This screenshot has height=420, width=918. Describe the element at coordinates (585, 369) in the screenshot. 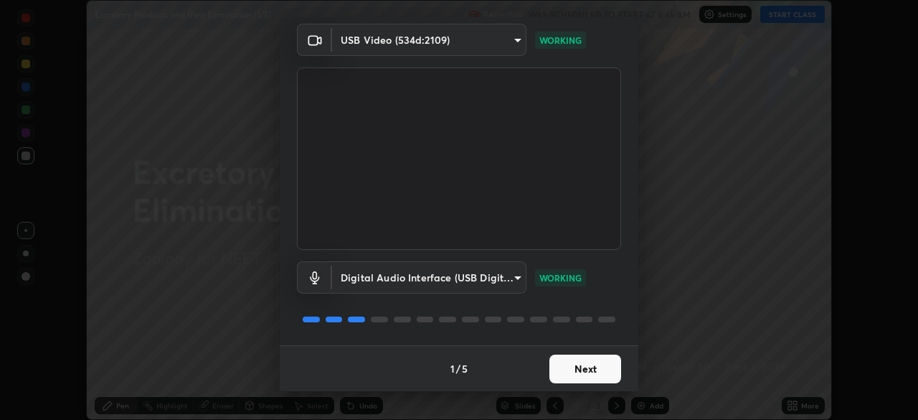

I see `button: Next` at that location.